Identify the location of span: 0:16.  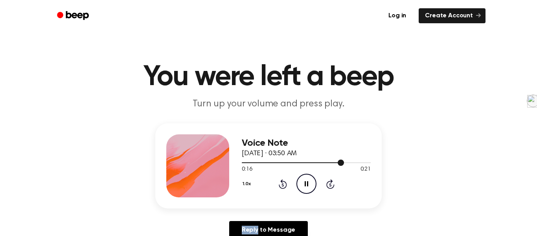
(247, 169).